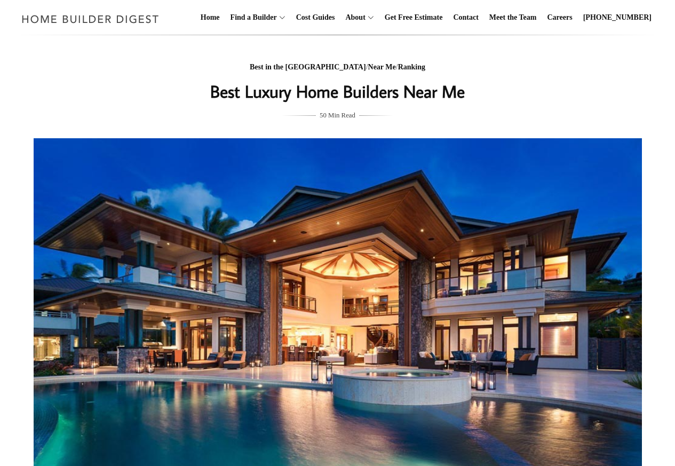 This screenshot has height=466, width=675. Describe the element at coordinates (338, 91) in the screenshot. I see `h1: Best Luxury Home Builders Near Me` at that location.